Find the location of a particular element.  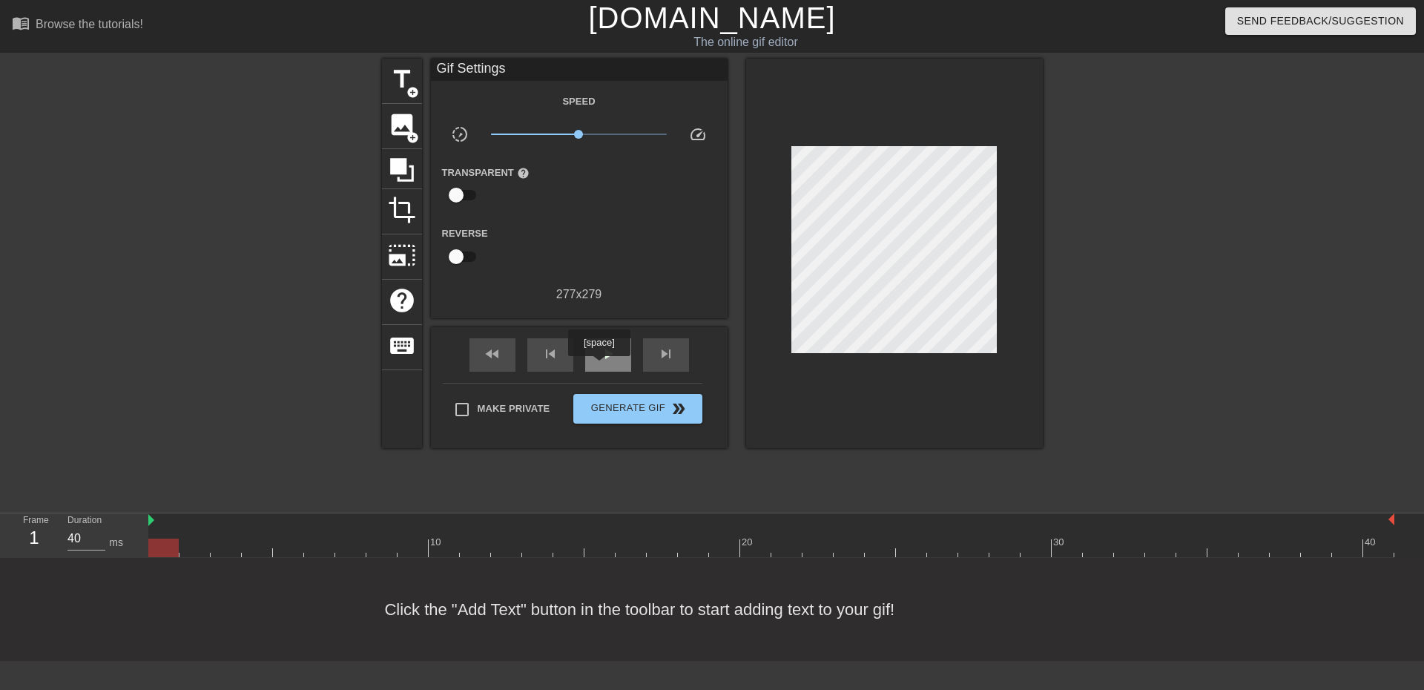

div: 1 is located at coordinates (34, 538).